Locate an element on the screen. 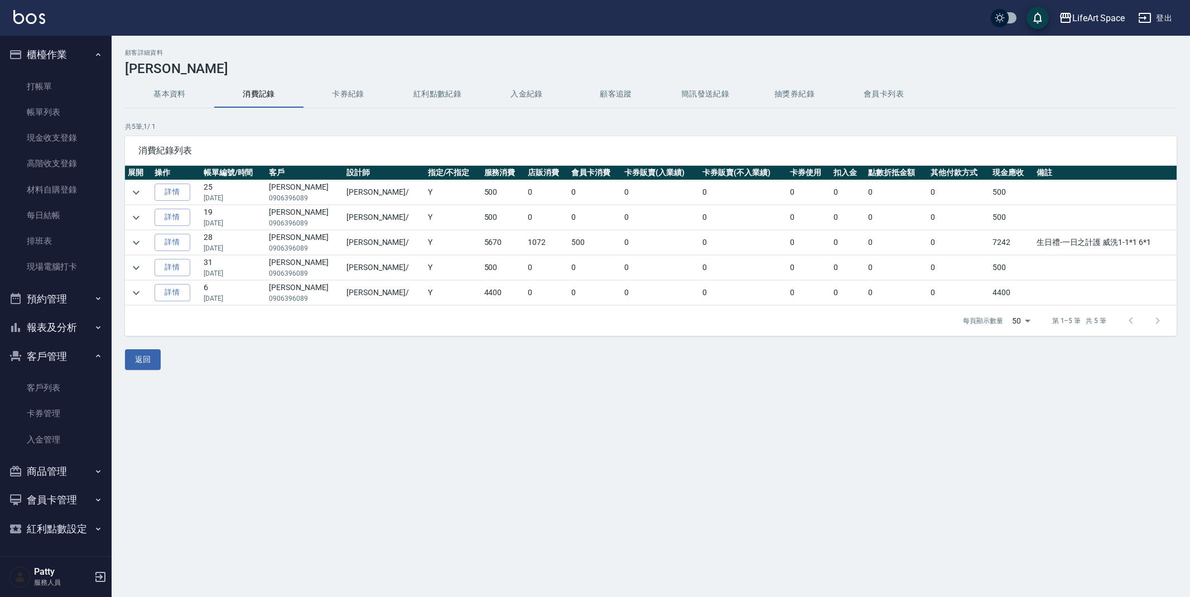  th: 現金應收 is located at coordinates (1012, 173).